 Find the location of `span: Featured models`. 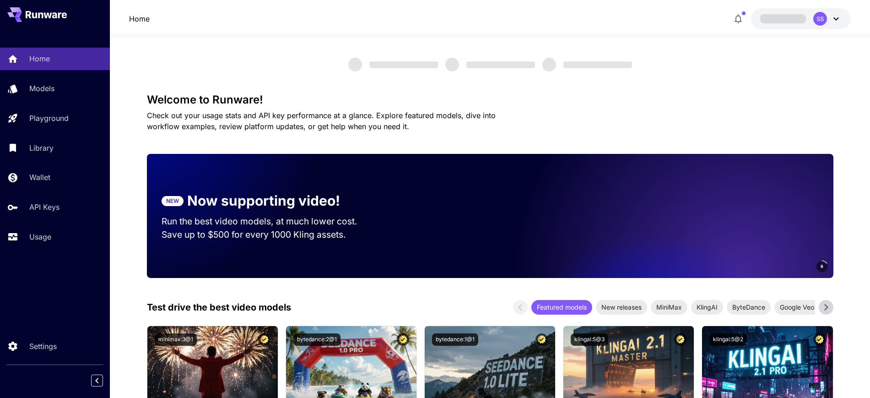

span: Featured models is located at coordinates (561, 307).